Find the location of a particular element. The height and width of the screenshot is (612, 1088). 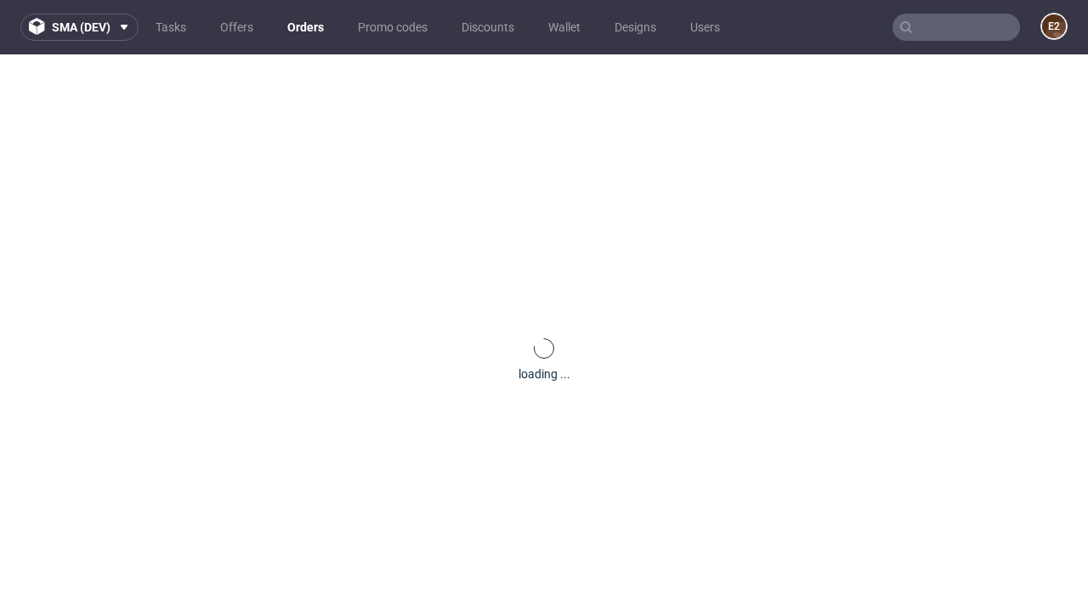

a: Designs is located at coordinates (635, 27).